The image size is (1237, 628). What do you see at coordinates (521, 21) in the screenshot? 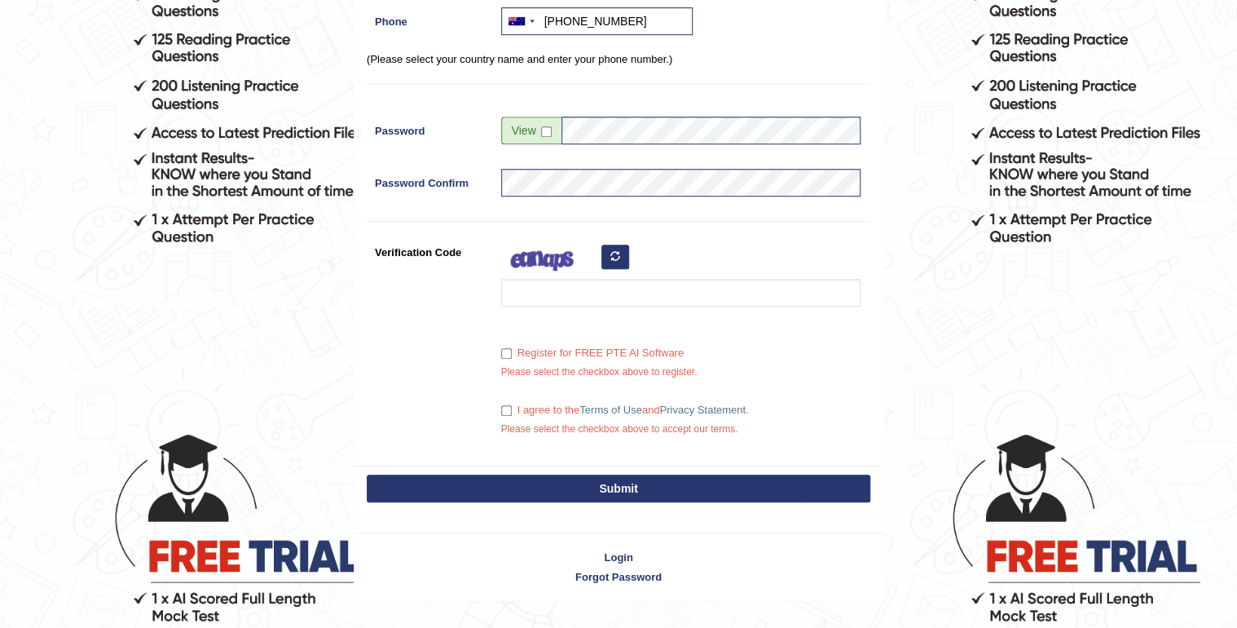
I see `div: Australia: +61` at bounding box center [521, 21].